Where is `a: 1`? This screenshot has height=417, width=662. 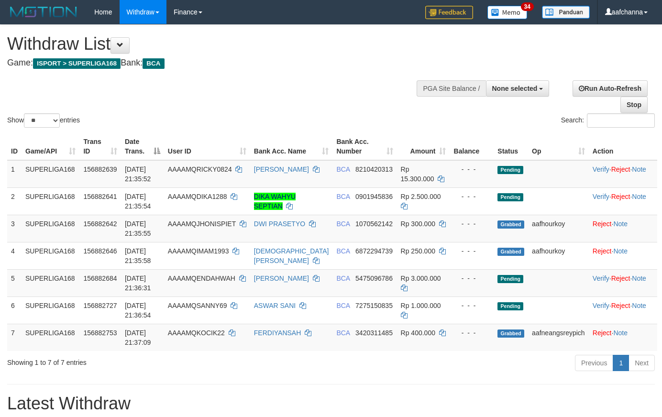
a: 1 is located at coordinates (620, 363).